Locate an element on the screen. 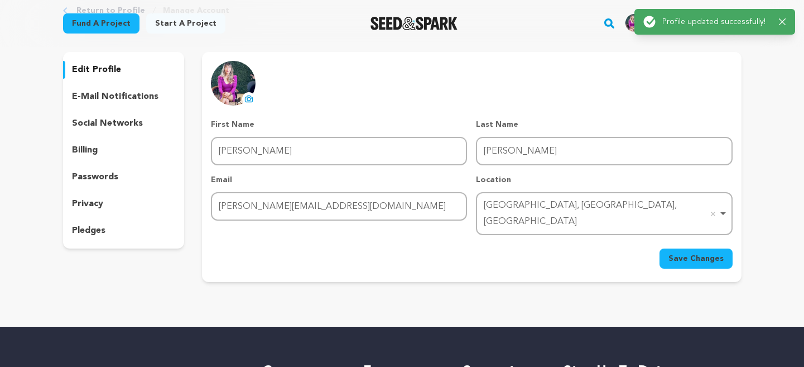  input: Last Name is located at coordinates (604, 151).